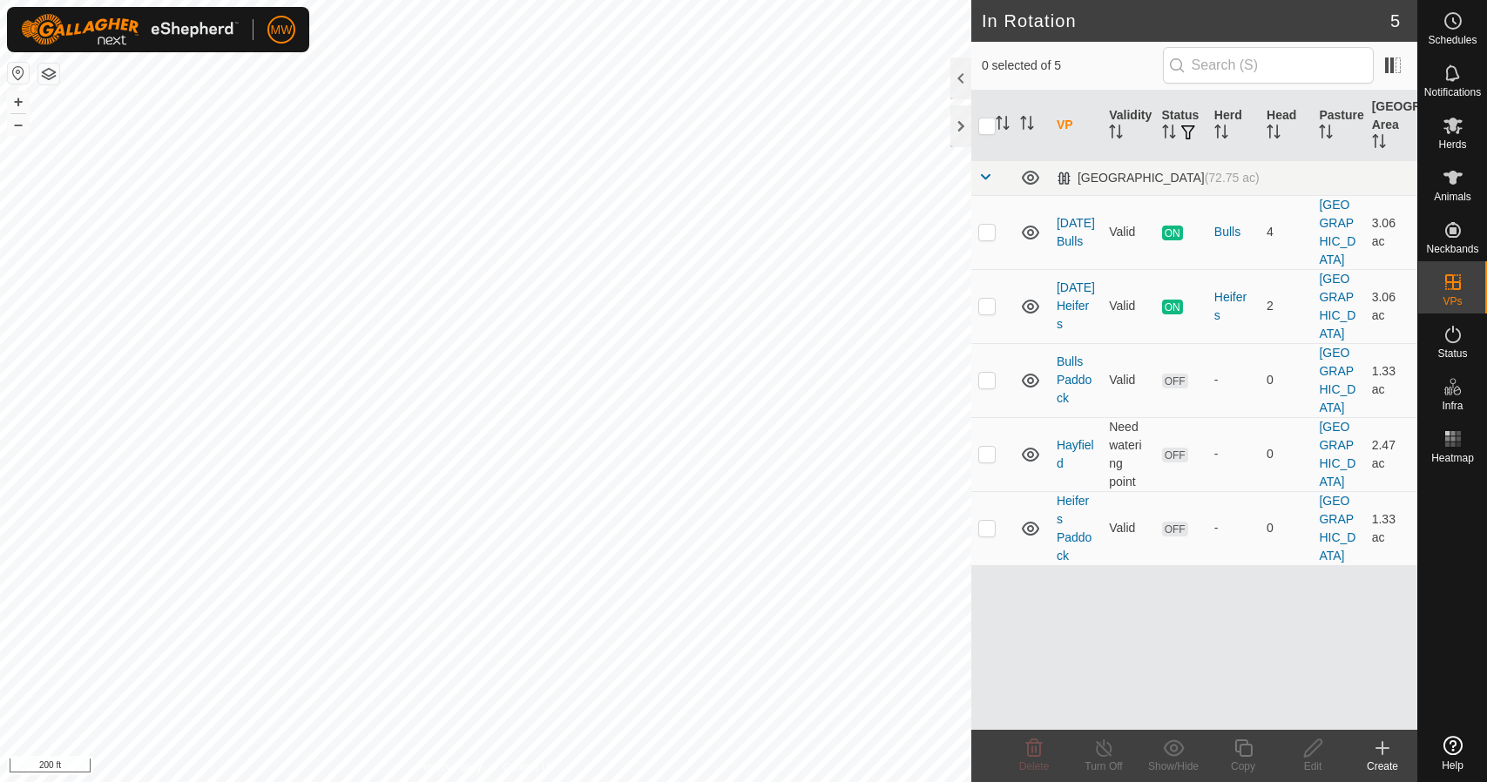 This screenshot has width=1487, height=782. What do you see at coordinates (1452, 249) in the screenshot?
I see `span: Neckbands` at bounding box center [1452, 249].